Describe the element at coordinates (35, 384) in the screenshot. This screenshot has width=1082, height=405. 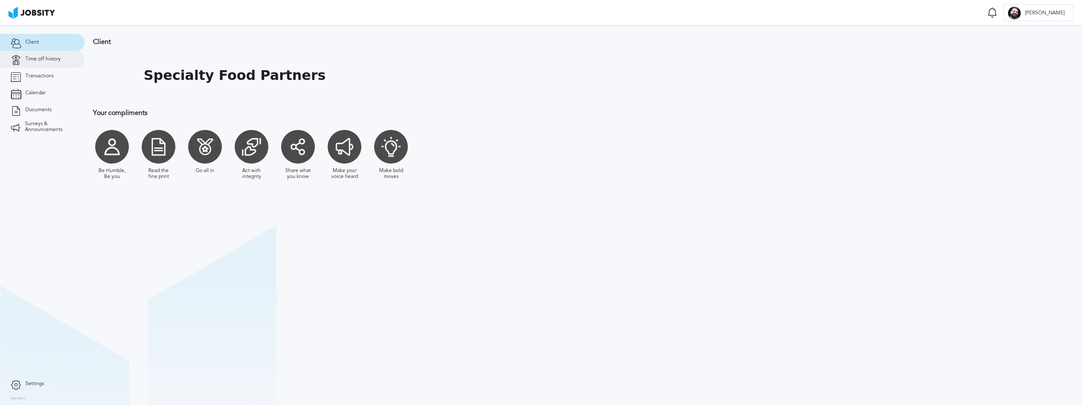
I see `span: Settings` at that location.